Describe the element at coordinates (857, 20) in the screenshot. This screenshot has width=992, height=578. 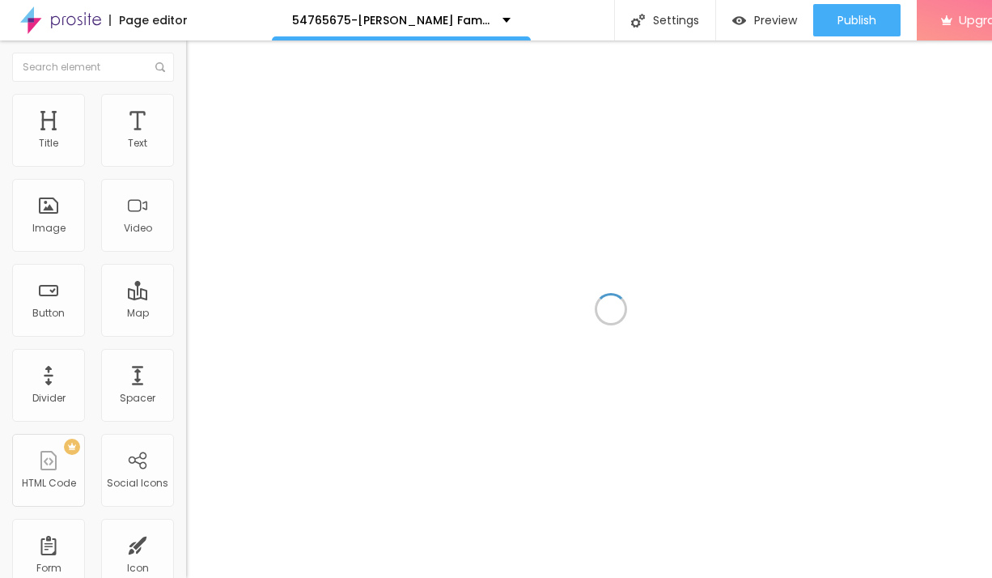
I see `span: Publish` at that location.